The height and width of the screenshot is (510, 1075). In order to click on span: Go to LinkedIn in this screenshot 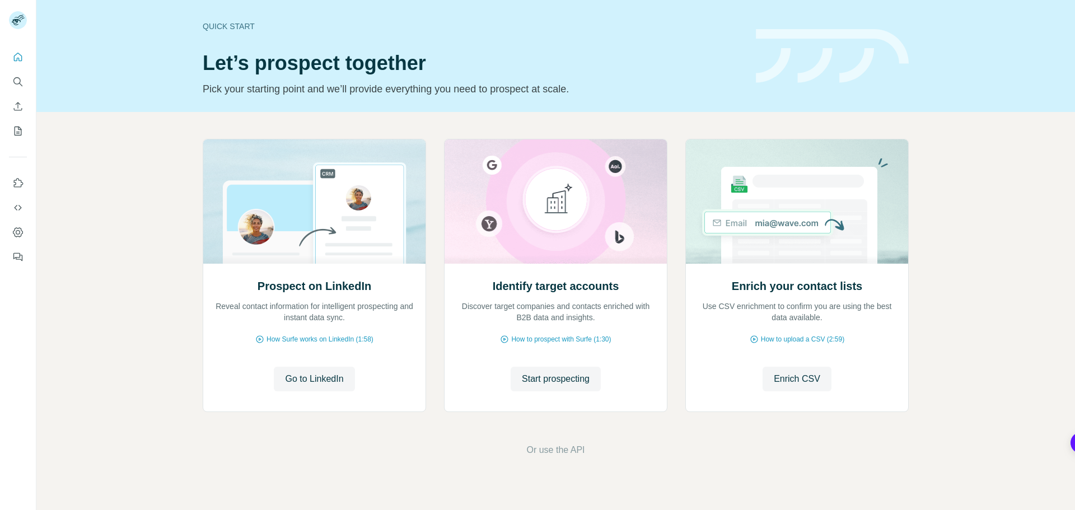, I will do `click(314, 379)`.